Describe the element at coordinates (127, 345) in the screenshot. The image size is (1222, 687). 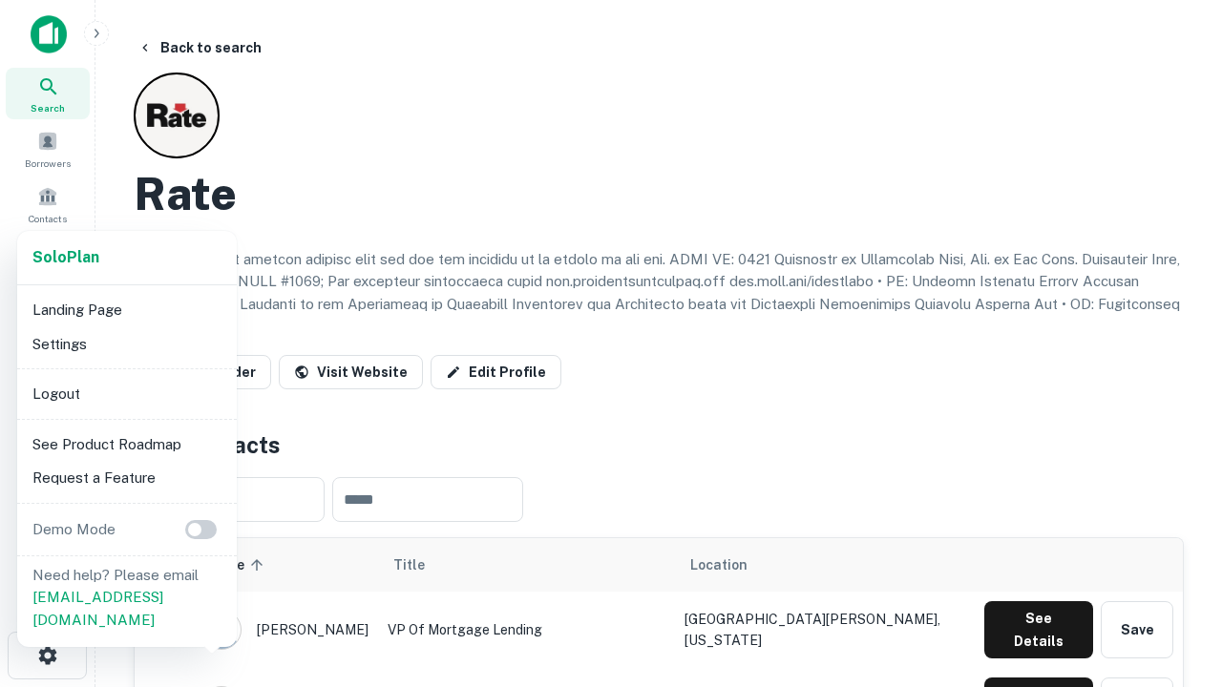
I see `li: Settings` at that location.